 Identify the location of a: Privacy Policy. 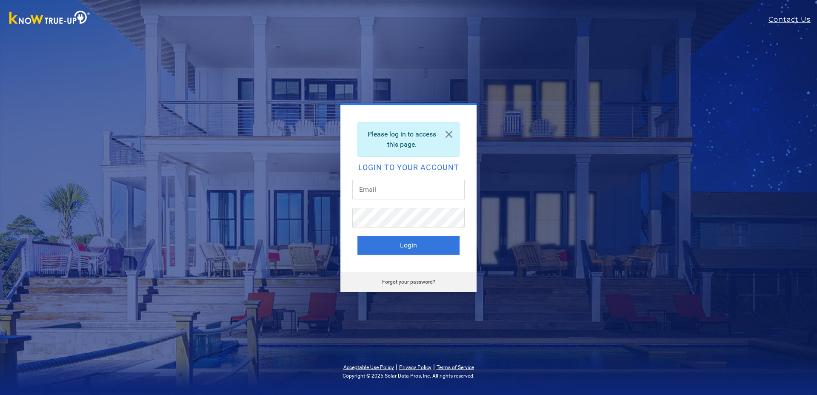
(415, 368).